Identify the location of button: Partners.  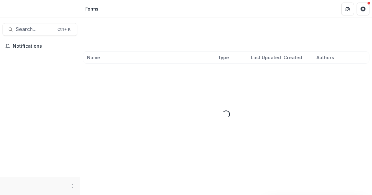
(347, 9).